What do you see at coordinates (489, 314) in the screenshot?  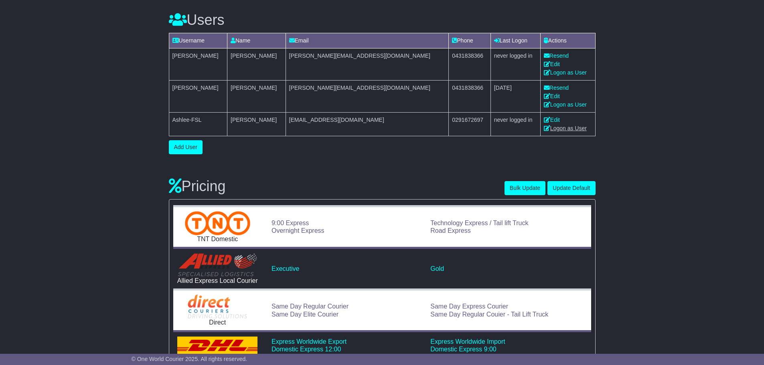 I see `a: Same Day Regular Couier - Tail Lift Truck` at bounding box center [489, 314].